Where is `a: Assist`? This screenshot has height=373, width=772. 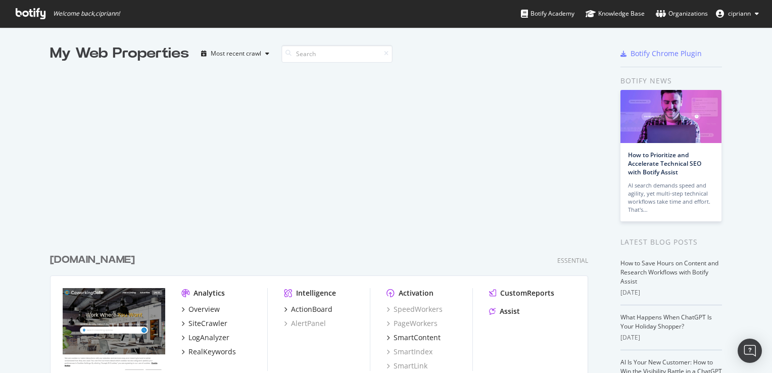 a: Assist is located at coordinates (504, 311).